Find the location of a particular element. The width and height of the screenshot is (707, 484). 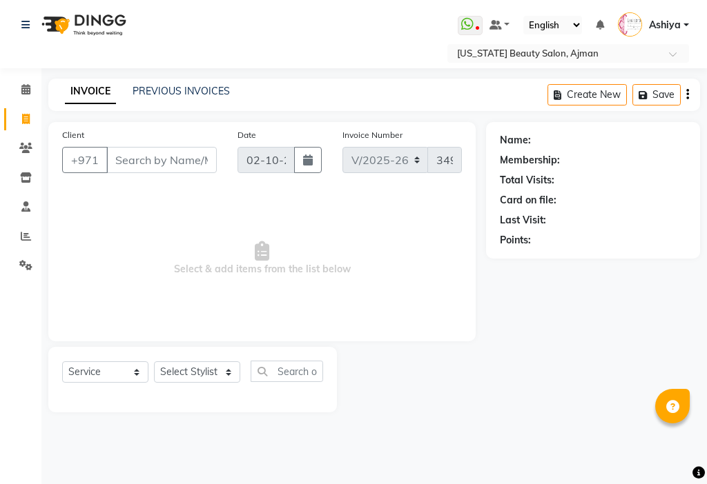

a: PREVIOUS INVOICES is located at coordinates (181, 91).